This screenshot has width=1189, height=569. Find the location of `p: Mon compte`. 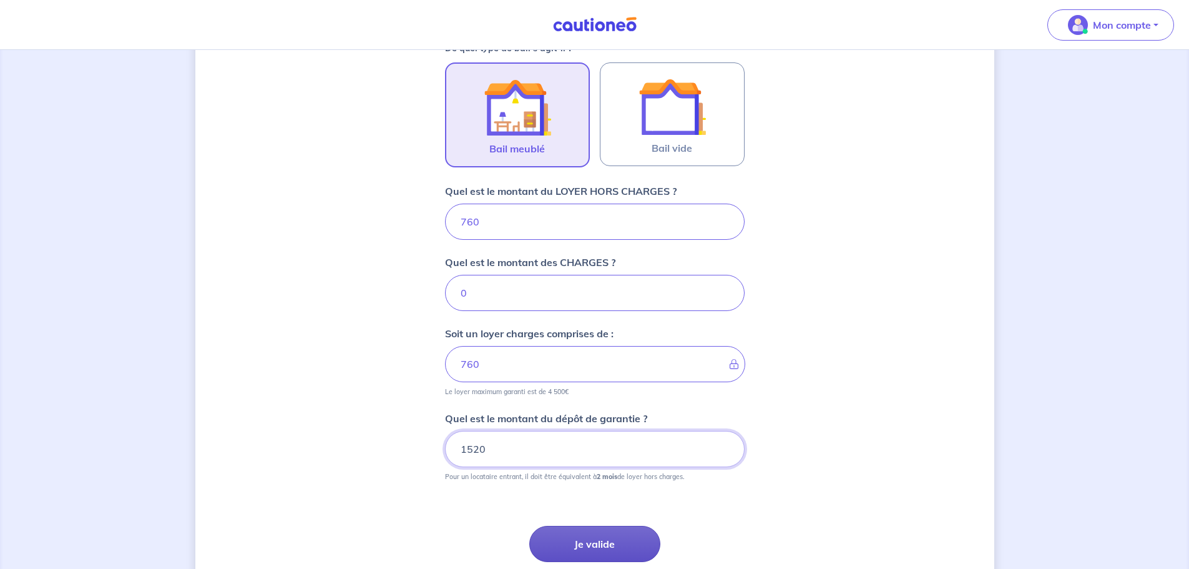

p: Mon compte is located at coordinates (1122, 25).